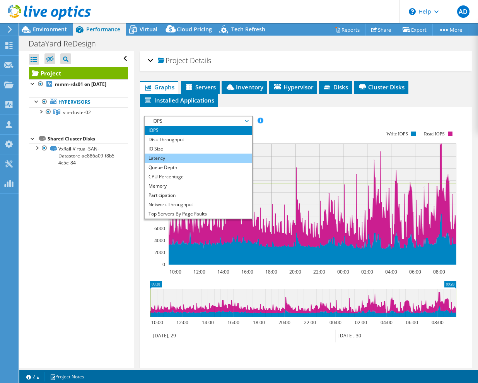 Image resolution: width=478 pixels, height=383 pixels. Describe the element at coordinates (293, 87) in the screenshot. I see `span: Hypervisor` at that location.